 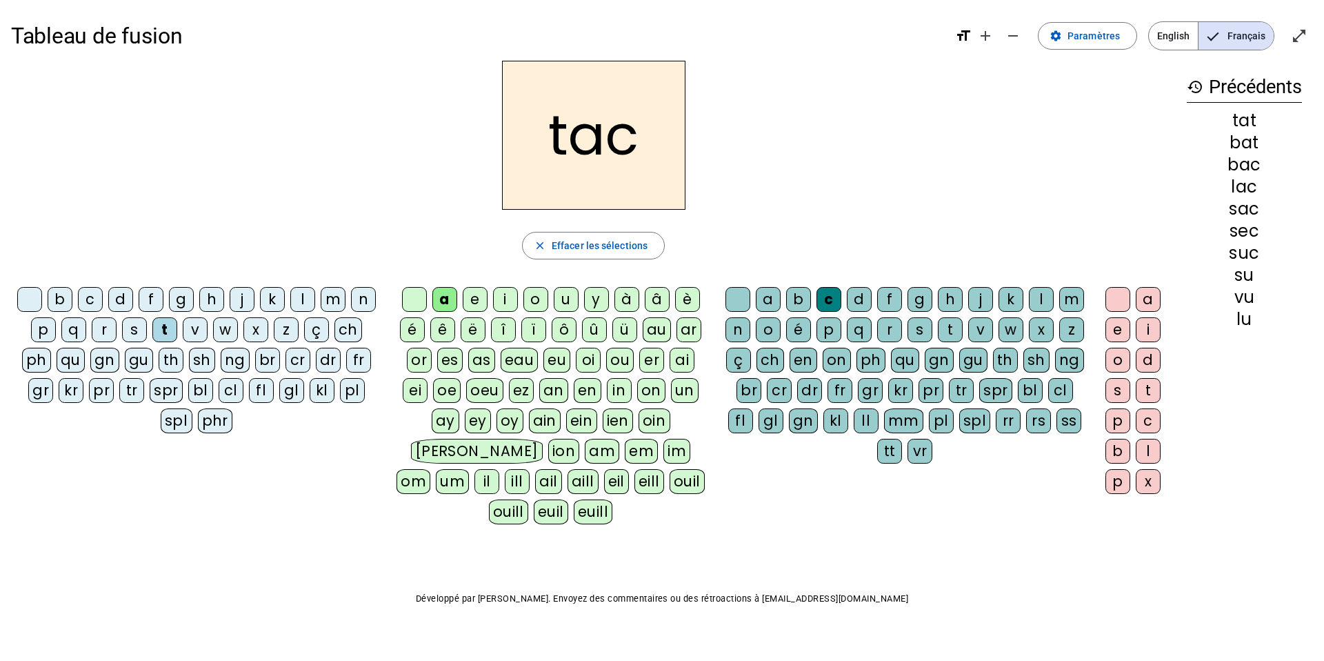 I want to click on div: eu, so click(x=557, y=360).